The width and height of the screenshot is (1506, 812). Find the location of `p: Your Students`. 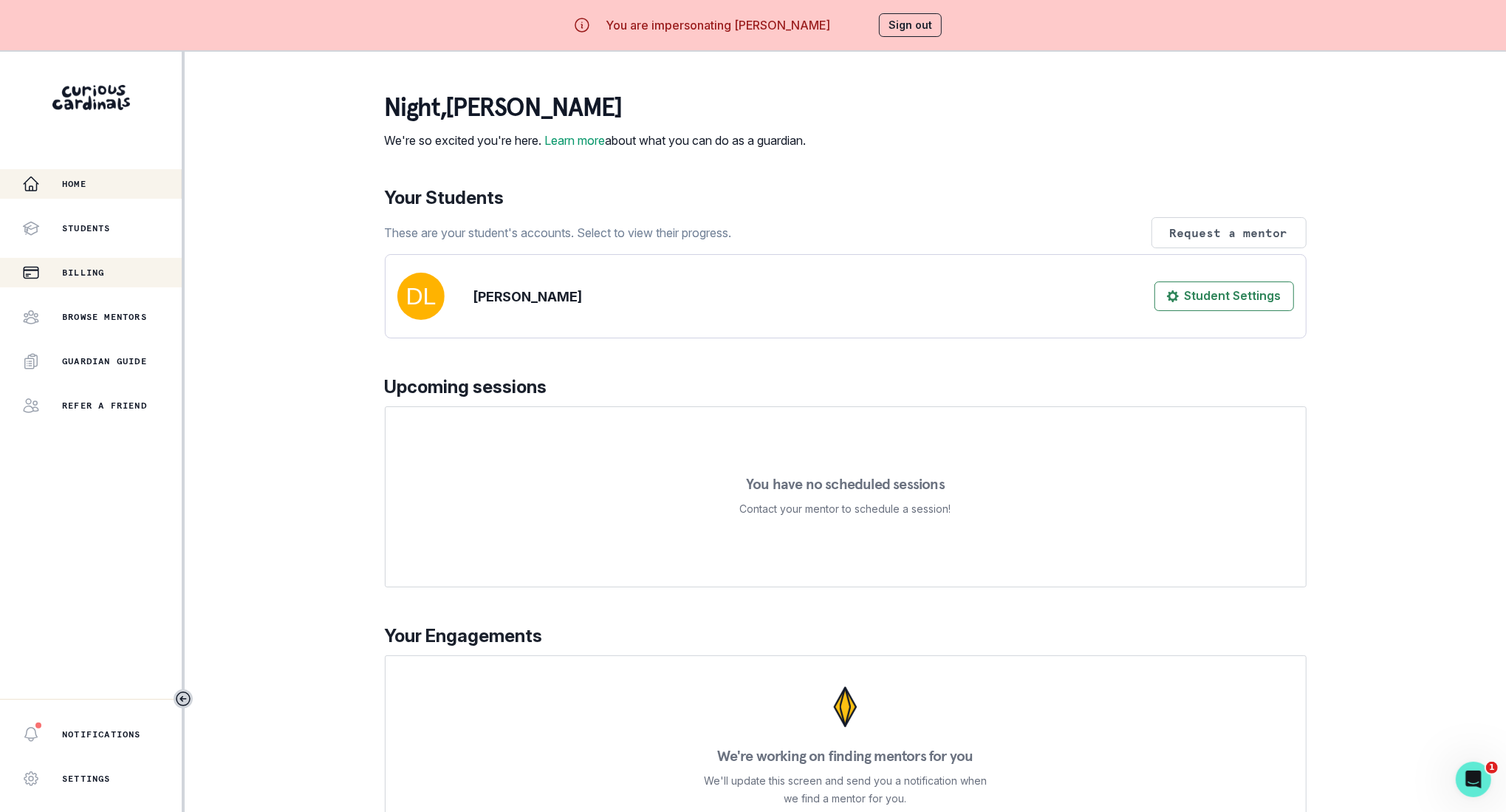

p: Your Students is located at coordinates (846, 198).